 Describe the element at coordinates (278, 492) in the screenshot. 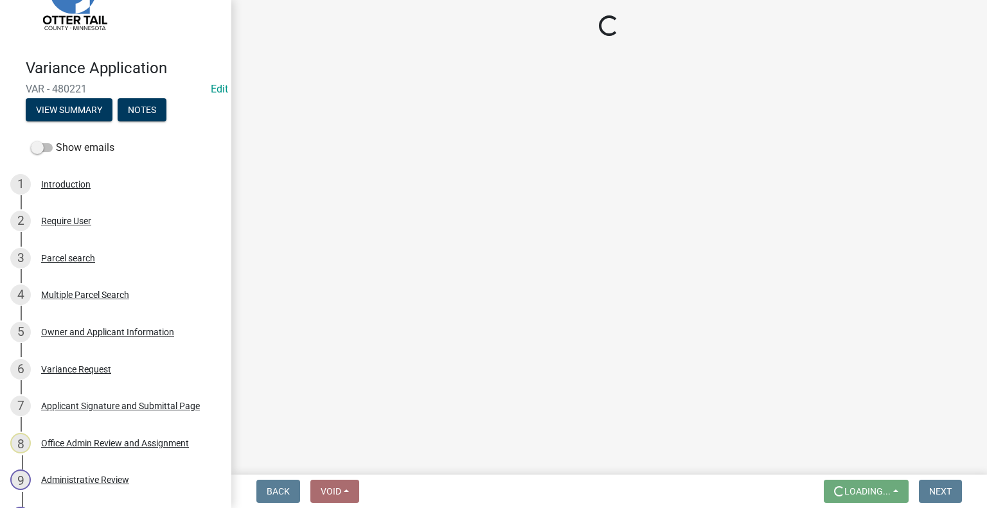

I see `span: Back` at that location.